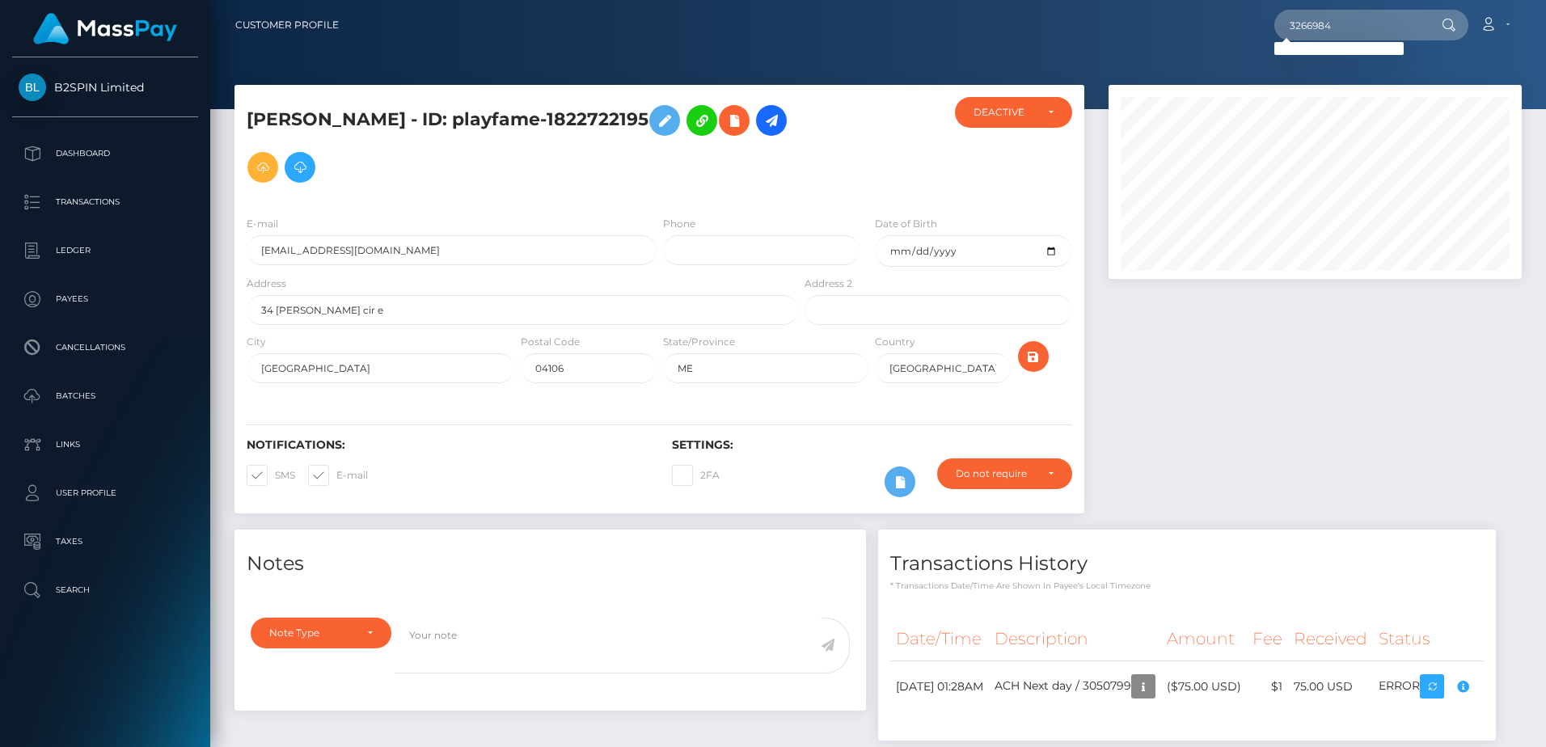 The width and height of the screenshot is (1546, 747). What do you see at coordinates (105, 445) in the screenshot?
I see `p: Links` at bounding box center [105, 445].